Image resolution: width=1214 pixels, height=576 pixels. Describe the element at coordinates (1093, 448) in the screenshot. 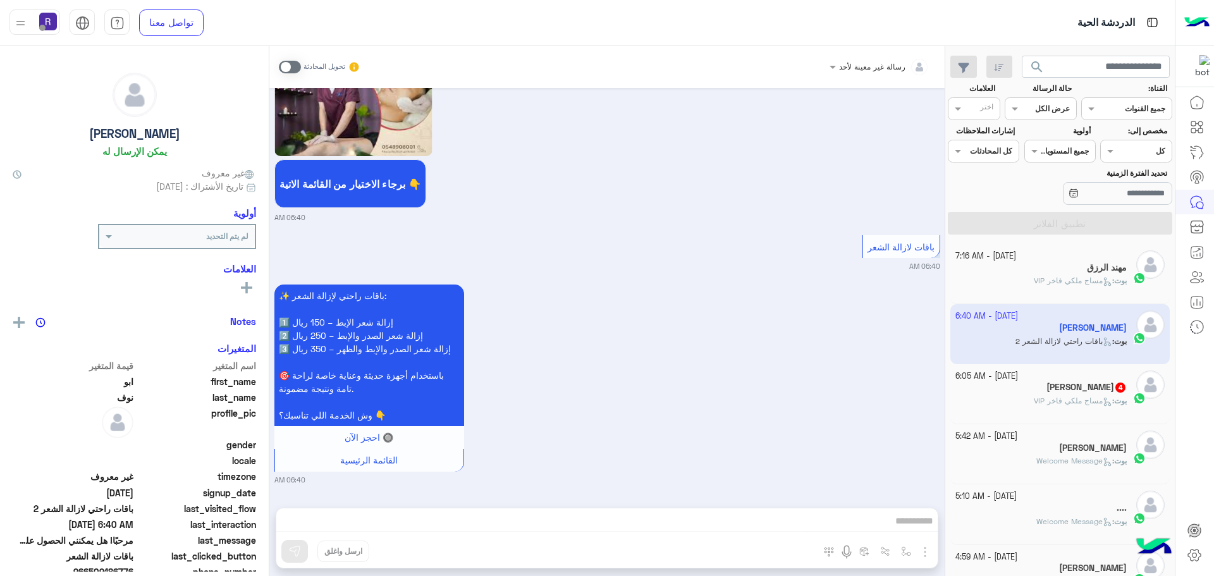

I see `h5: عادل` at that location.